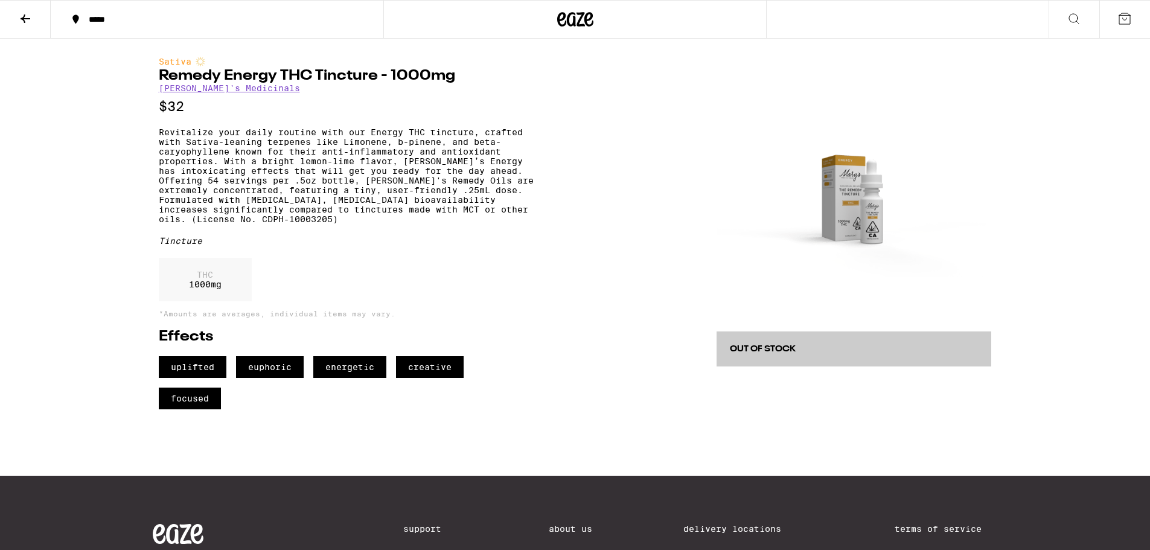  Describe the element at coordinates (205, 275) in the screenshot. I see `p: THC` at that location.